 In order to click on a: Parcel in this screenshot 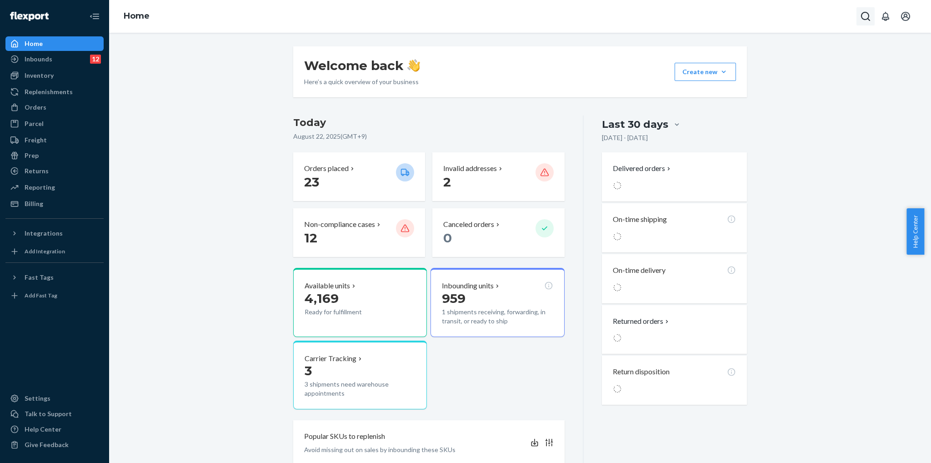, I will do `click(55, 124)`.